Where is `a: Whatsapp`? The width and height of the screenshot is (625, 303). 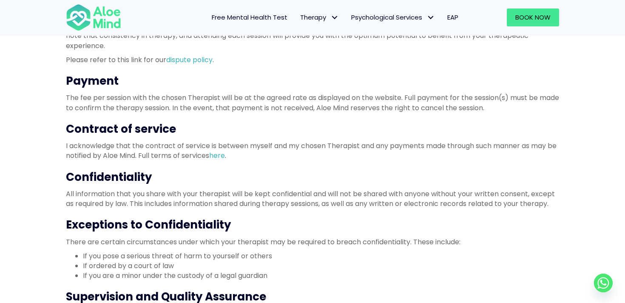
a: Whatsapp is located at coordinates (603, 283).